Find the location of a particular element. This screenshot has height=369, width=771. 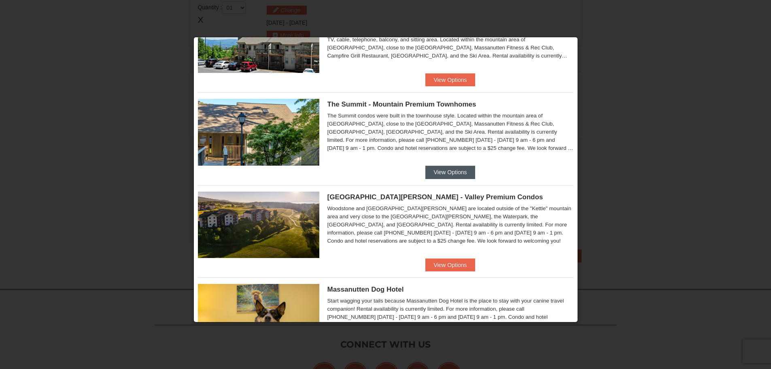

img: 19219026-1-e3b4ac8e.jpg is located at coordinates (259, 40).